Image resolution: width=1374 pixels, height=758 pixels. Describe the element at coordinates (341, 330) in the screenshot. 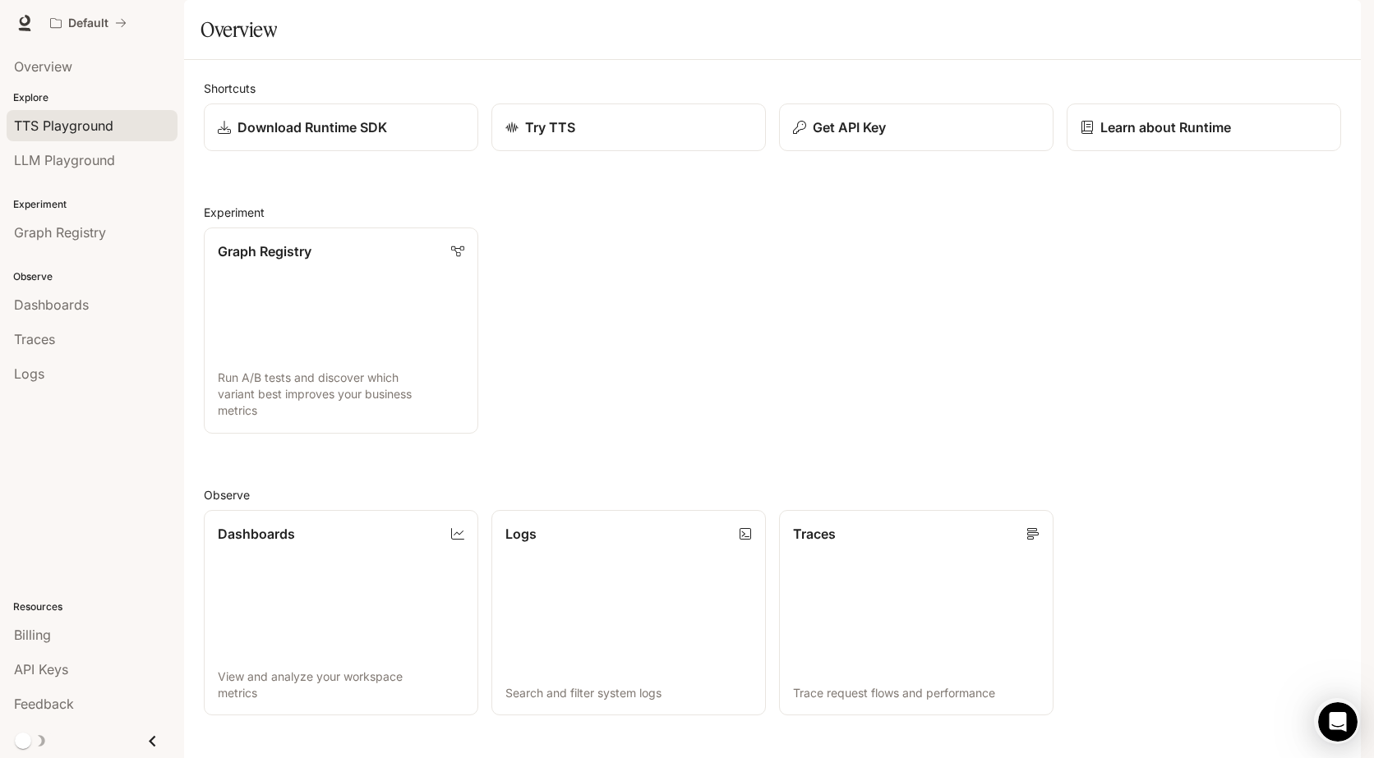

I see `a: Graph RegistryRun A/B tests and discover which variant best improves your business metrics` at that location.